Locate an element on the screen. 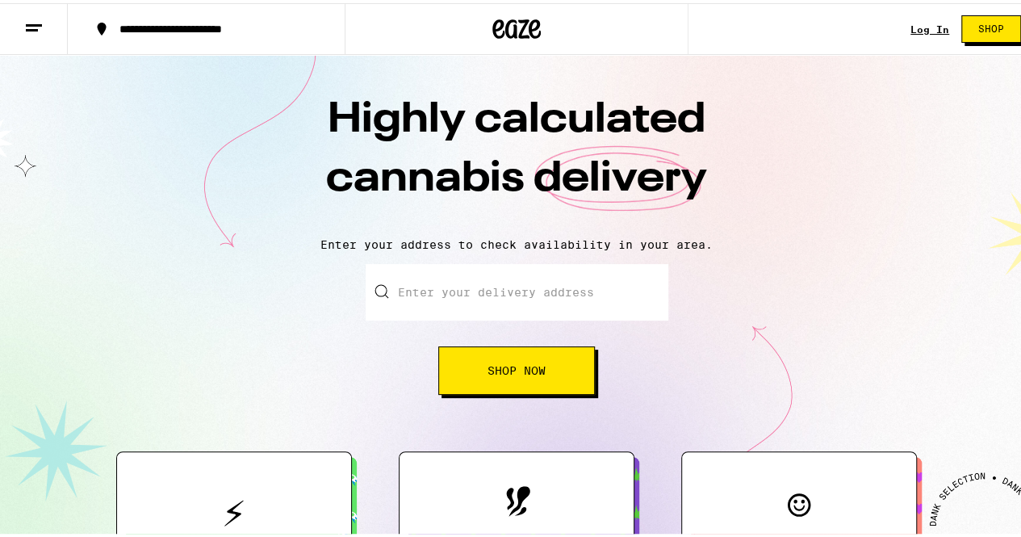  span: Hi. Need any help? is located at coordinates (63, 18).